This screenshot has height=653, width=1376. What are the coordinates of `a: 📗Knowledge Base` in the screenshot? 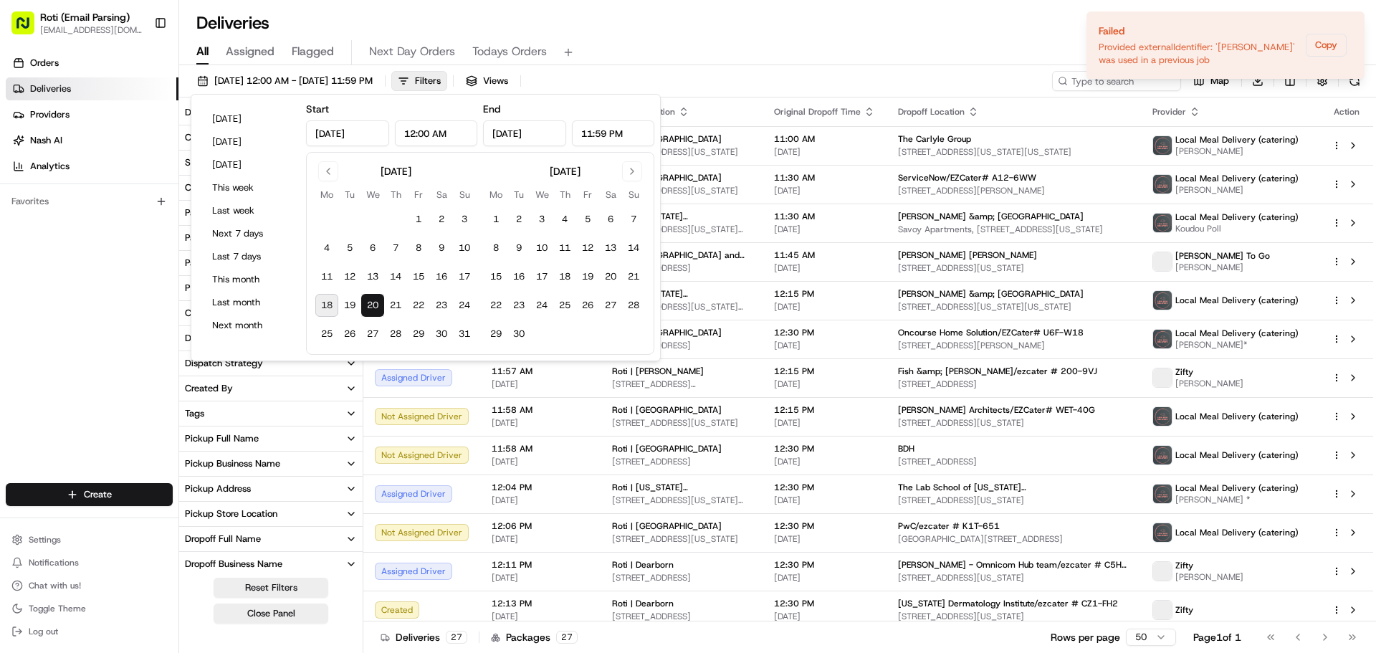 It's located at (62, 215).